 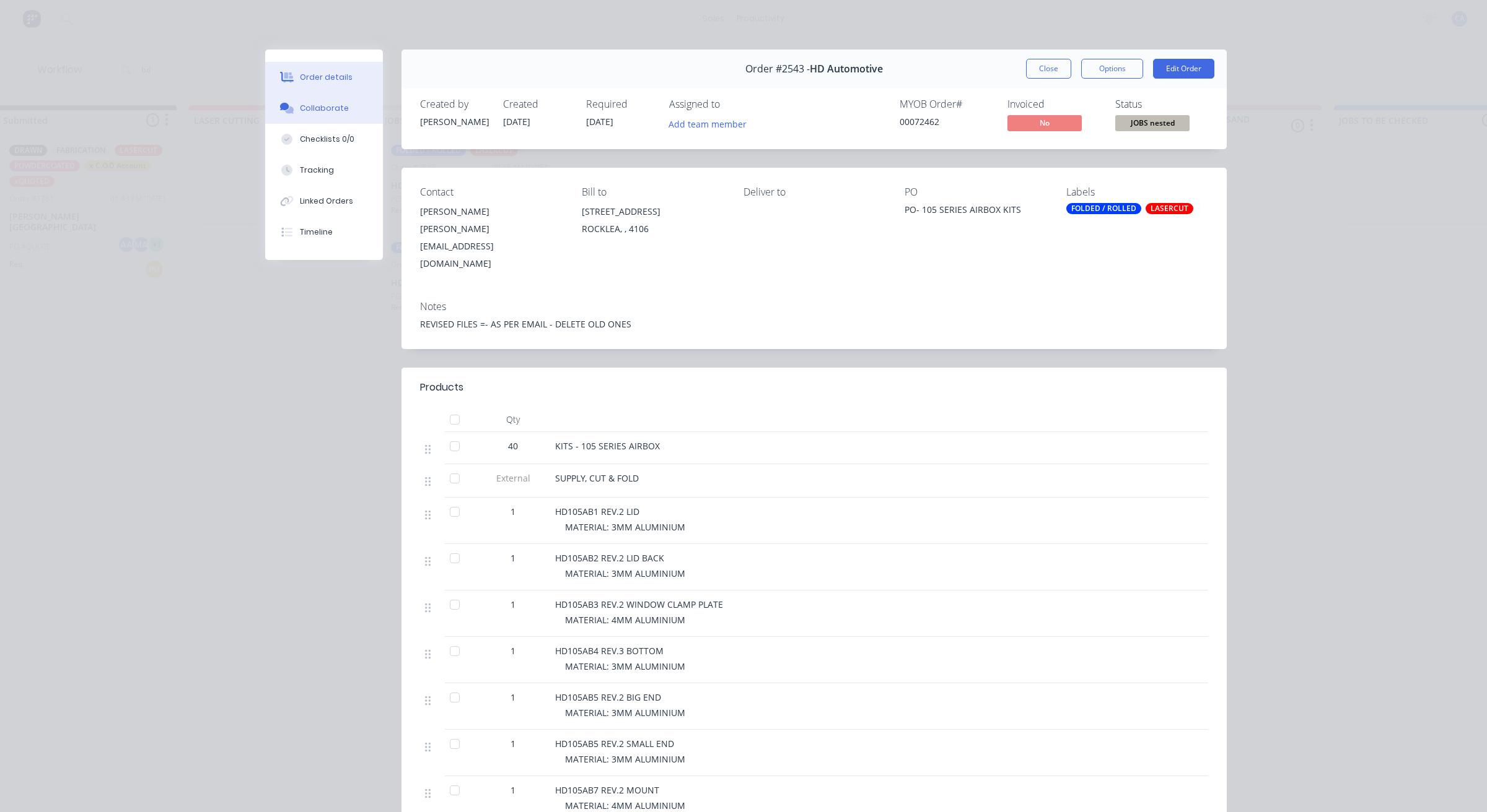 I want to click on div: Linked Orders, so click(x=327, y=201).